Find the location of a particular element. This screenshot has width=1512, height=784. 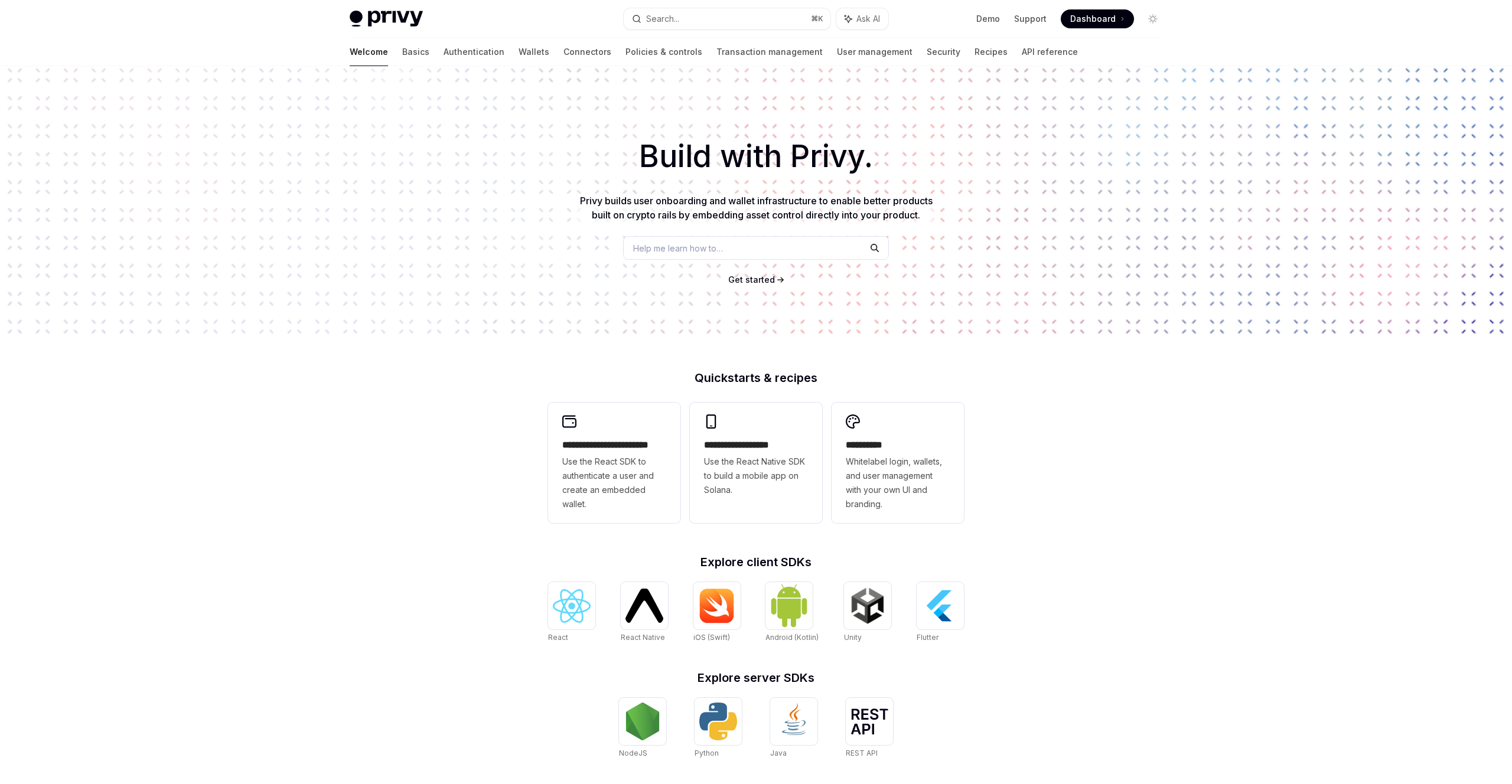

img: Java is located at coordinates (794, 722).